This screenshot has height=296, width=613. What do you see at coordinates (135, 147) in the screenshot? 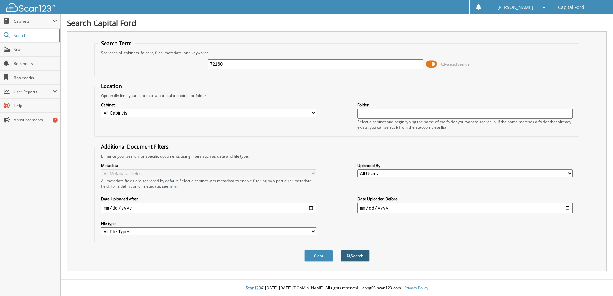
I see `legend: Additional Document Filters` at bounding box center [135, 147].